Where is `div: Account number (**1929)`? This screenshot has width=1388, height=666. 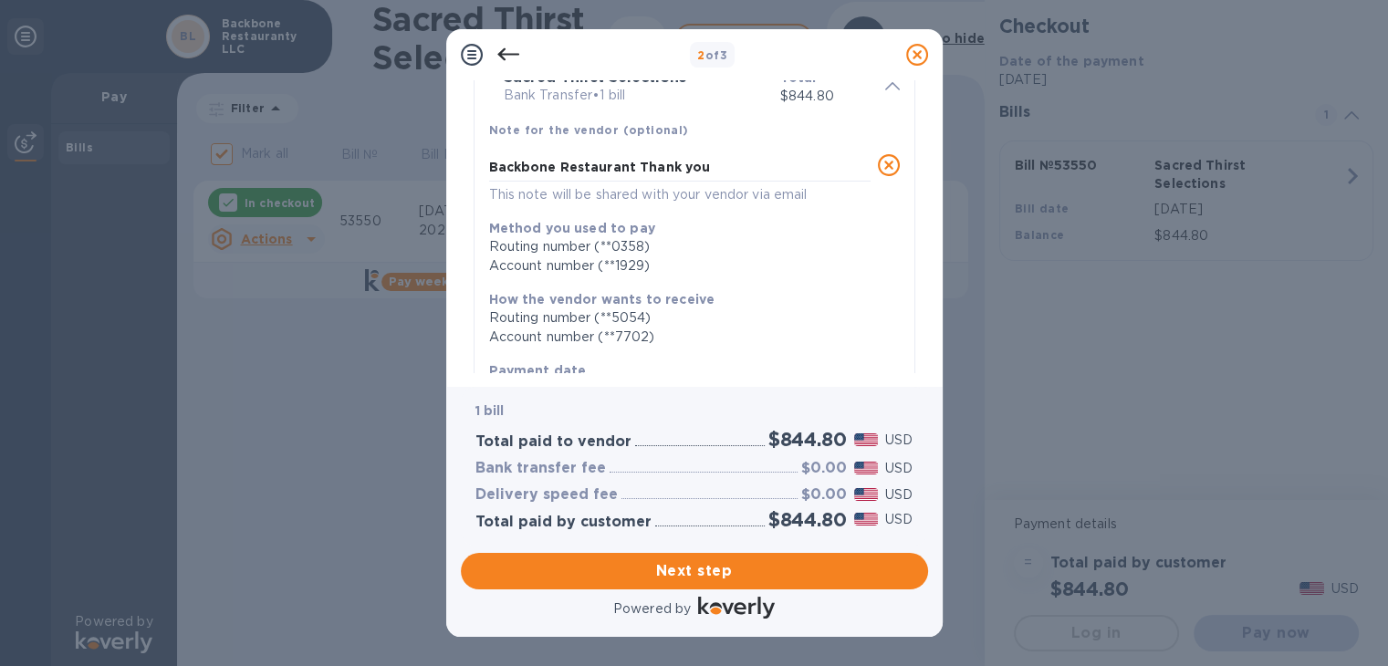
div: Account number (**1929) is located at coordinates (687, 266).